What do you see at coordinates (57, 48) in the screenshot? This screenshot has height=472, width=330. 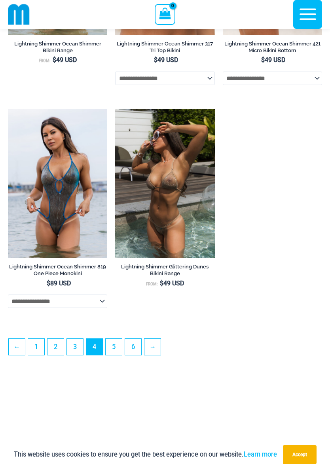 I see `a: Lightning Shimmer Ocean Shimmer Bikini Range` at bounding box center [57, 48].